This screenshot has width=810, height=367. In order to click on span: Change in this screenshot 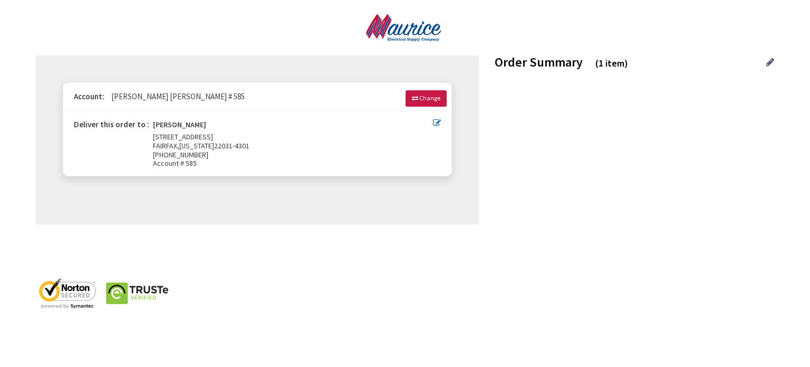, I will do `click(430, 98)`.